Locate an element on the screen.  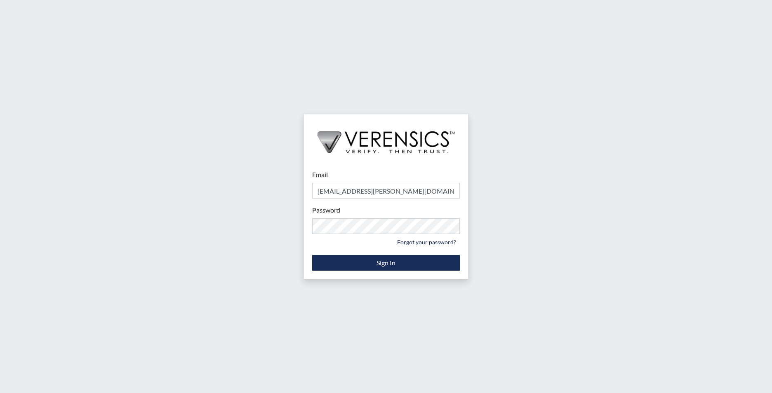
a: Forgot your password? is located at coordinates (426, 242).